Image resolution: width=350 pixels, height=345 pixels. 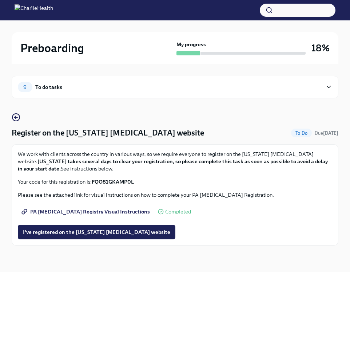 What do you see at coordinates (191, 44) in the screenshot?
I see `strong: My progress` at bounding box center [191, 44].